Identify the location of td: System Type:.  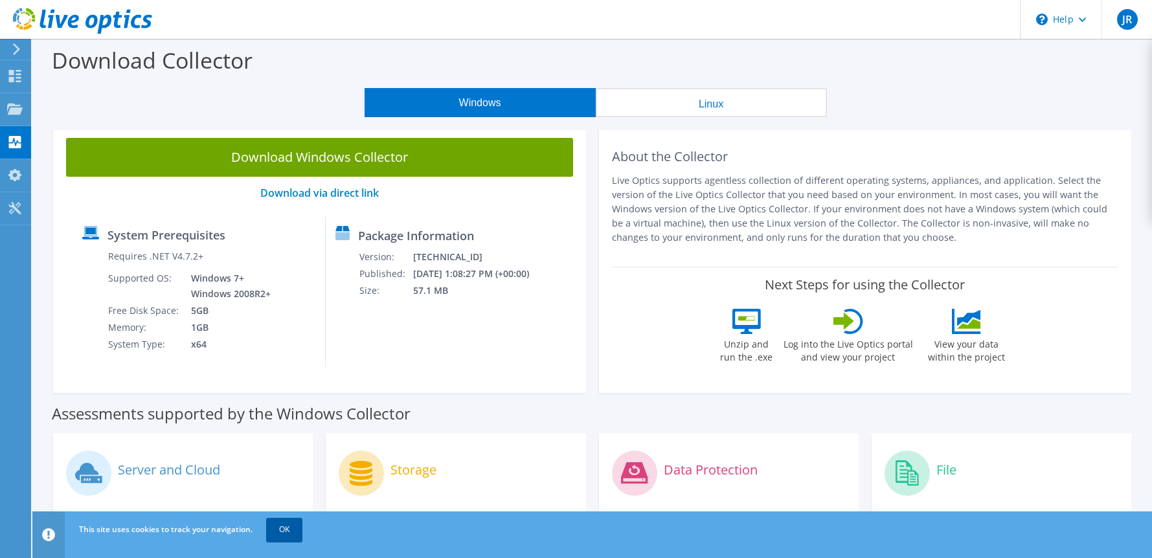
(144, 344).